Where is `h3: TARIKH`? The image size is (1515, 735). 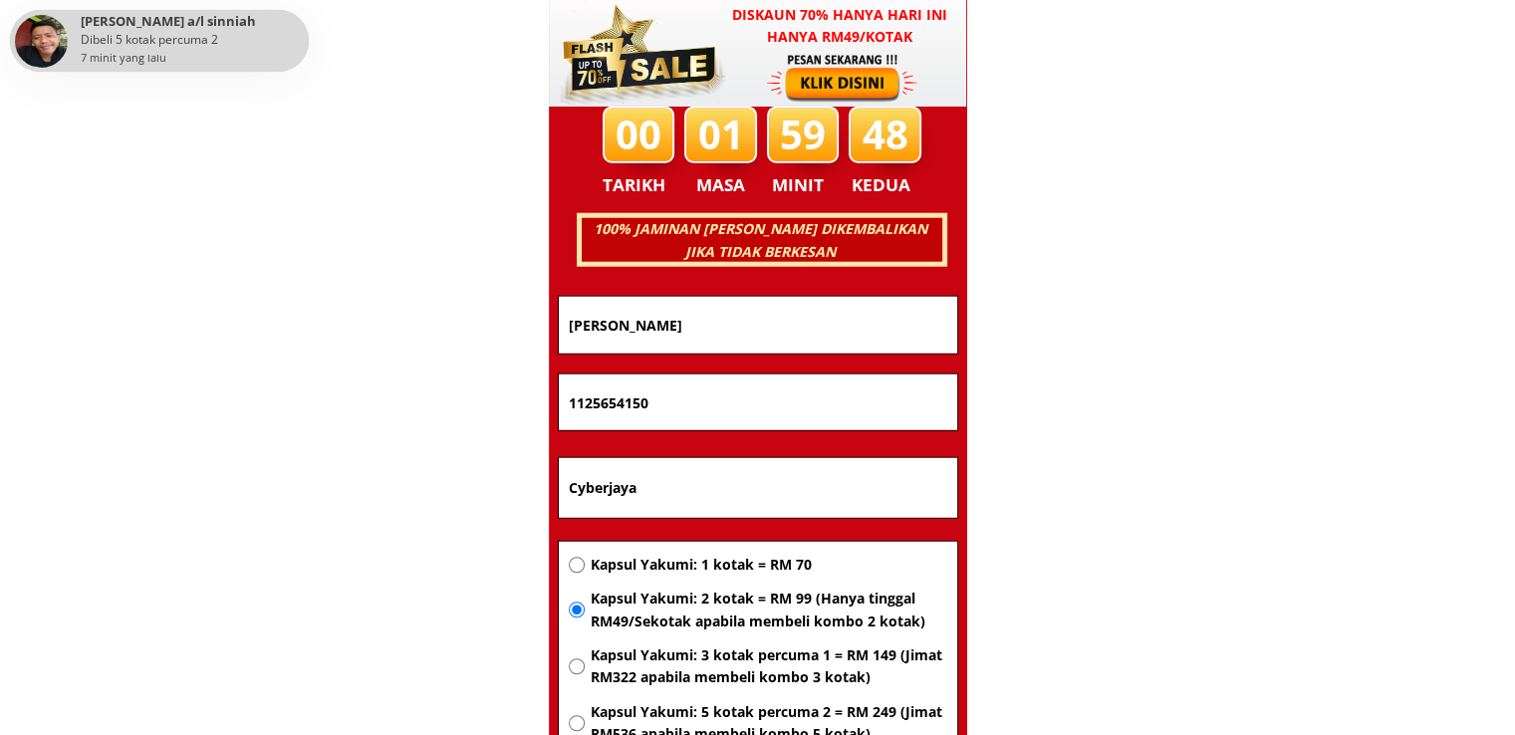
h3: TARIKH is located at coordinates (644, 185).